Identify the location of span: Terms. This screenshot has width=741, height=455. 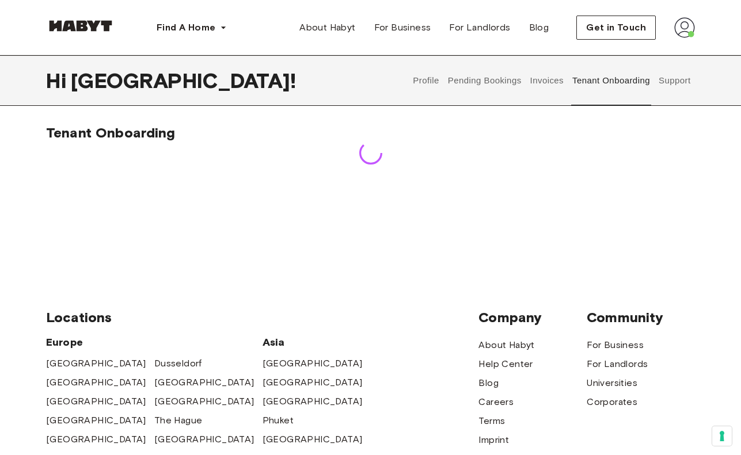
(492, 422).